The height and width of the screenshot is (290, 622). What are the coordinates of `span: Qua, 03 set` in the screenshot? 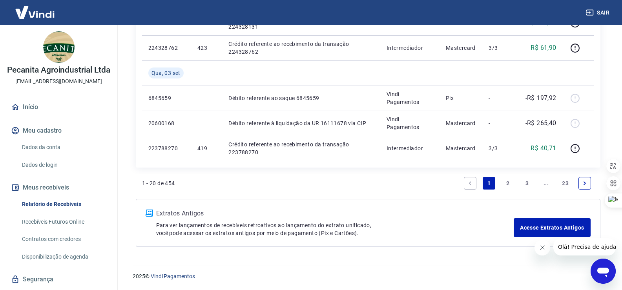 It's located at (166, 73).